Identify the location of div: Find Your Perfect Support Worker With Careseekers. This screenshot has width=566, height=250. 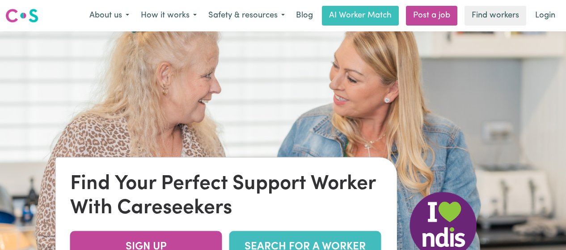
(226, 195).